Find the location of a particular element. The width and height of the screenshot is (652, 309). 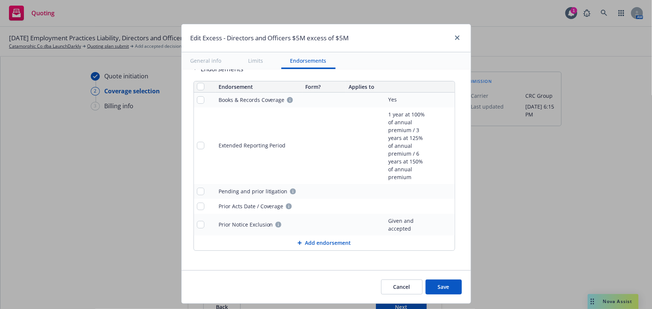

a: close is located at coordinates (457, 38).